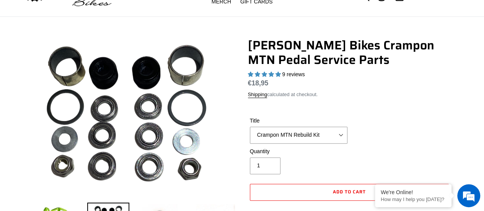 The width and height of the screenshot is (484, 211). What do you see at coordinates (257, 94) in the screenshot?
I see `a: Shipping` at bounding box center [257, 94].